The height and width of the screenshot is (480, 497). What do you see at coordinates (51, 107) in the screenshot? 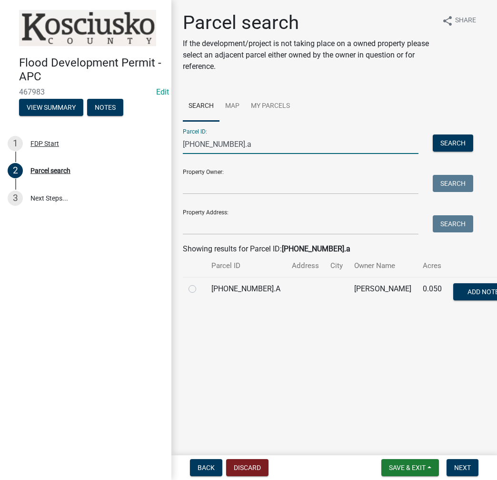
I see `button: View Summary` at bounding box center [51, 107].